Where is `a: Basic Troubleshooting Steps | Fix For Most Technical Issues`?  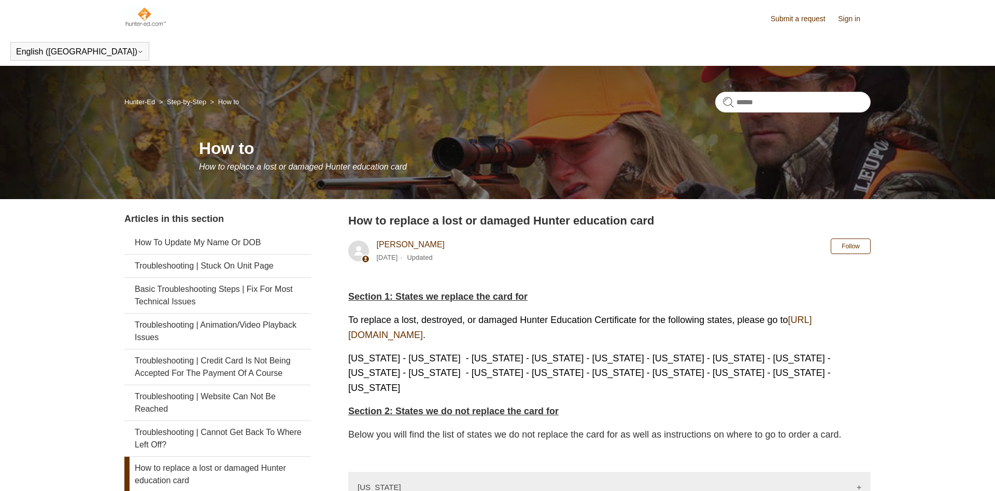 a: Basic Troubleshooting Steps | Fix For Most Technical Issues is located at coordinates (218, 295).